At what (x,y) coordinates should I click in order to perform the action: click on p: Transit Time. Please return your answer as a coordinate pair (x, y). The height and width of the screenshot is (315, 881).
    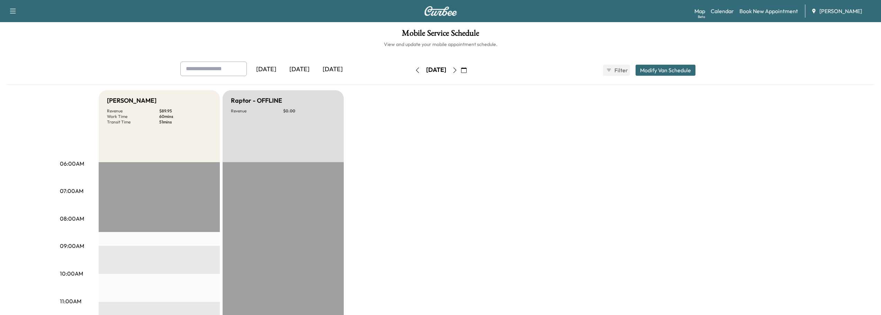
    Looking at the image, I should click on (133, 122).